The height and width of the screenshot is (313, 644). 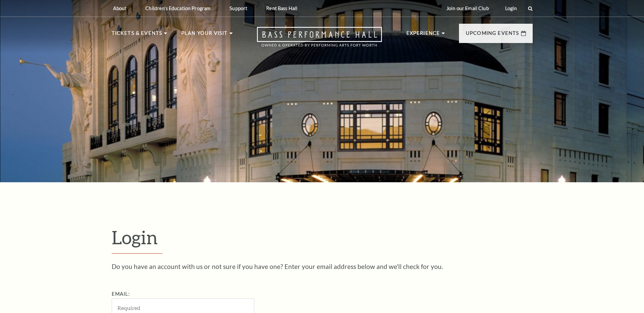 I want to click on p: Plan Your Visit, so click(x=204, y=35).